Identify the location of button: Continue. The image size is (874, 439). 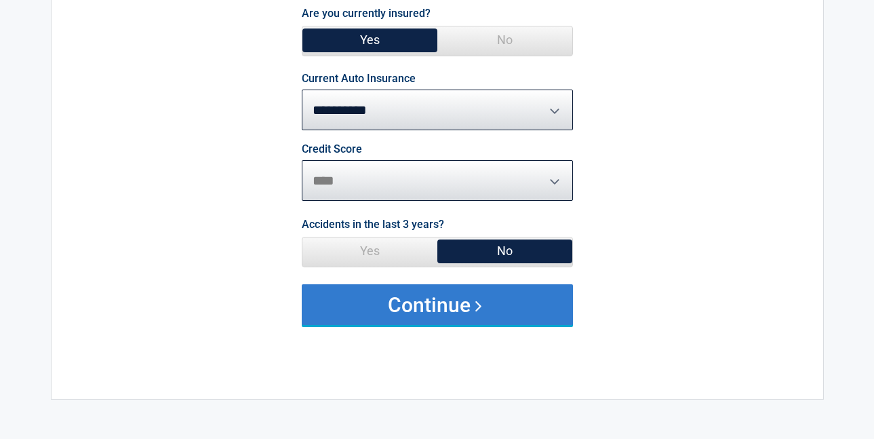
(437, 305).